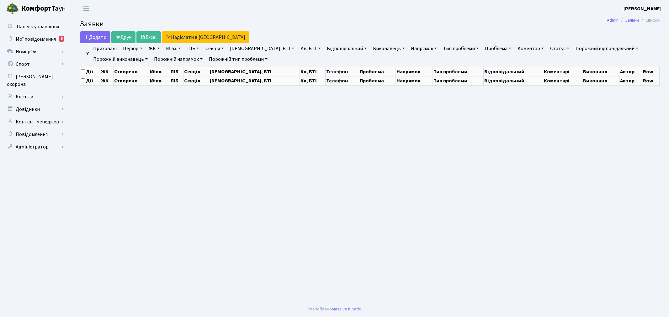 Image resolution: width=669 pixels, height=317 pixels. What do you see at coordinates (123, 37) in the screenshot?
I see `a: Друк` at bounding box center [123, 37].